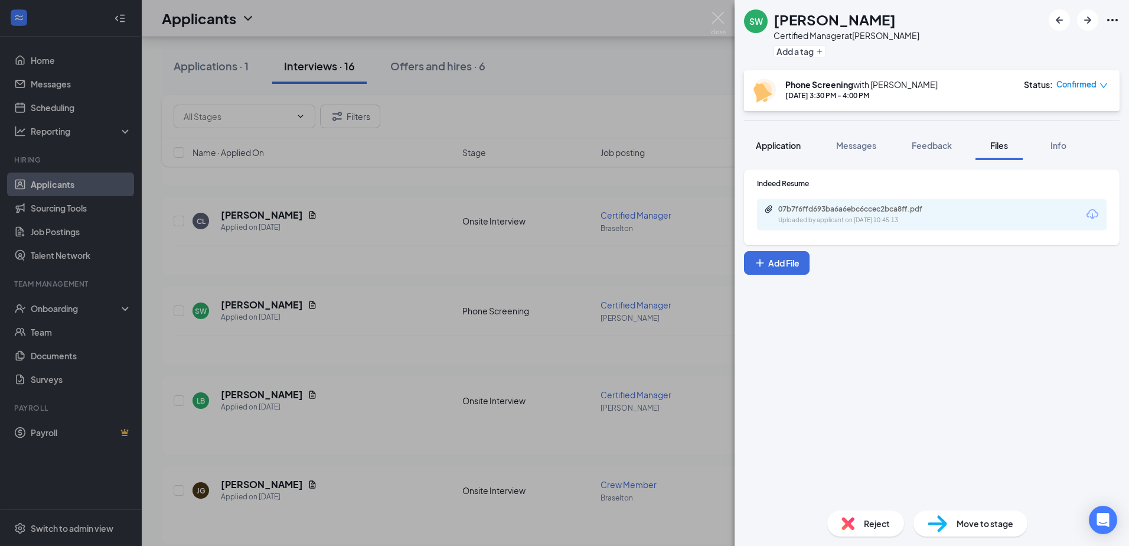 This screenshot has height=546, width=1129. Describe the element at coordinates (932, 183) in the screenshot. I see `div: Indeed Resume` at that location.